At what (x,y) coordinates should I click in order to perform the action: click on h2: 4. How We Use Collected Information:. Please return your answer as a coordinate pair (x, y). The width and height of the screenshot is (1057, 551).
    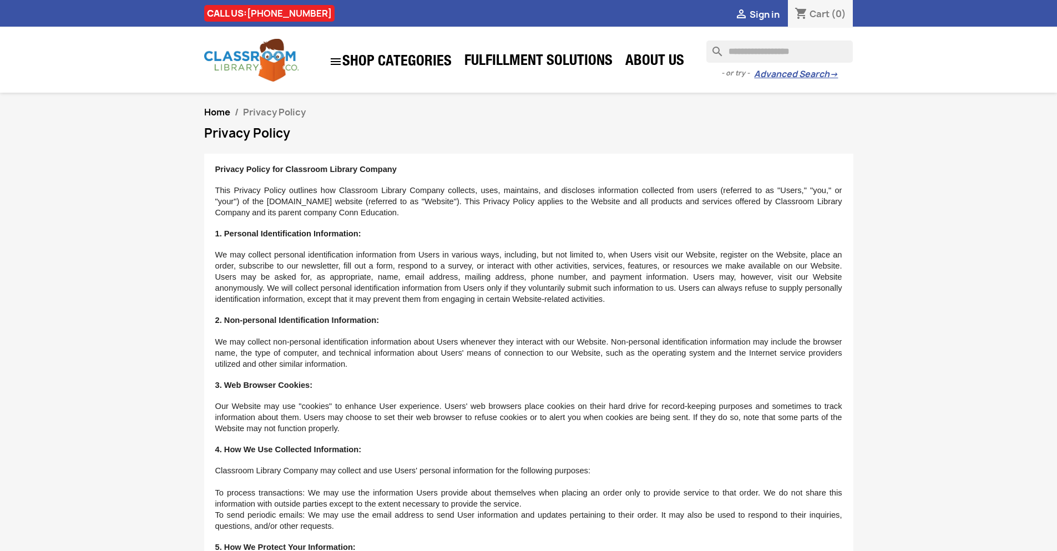
    Looking at the image, I should click on (529, 449).